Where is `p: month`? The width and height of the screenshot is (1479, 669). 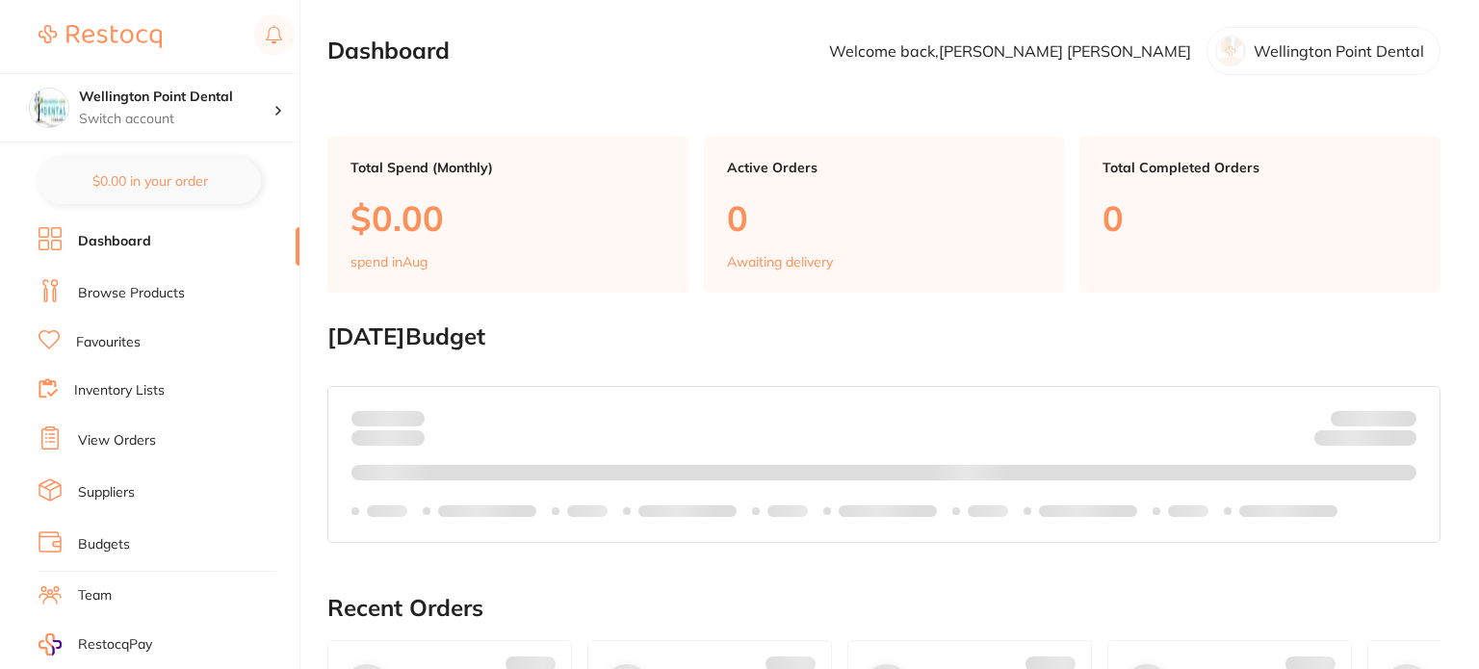
p: month is located at coordinates (388, 438).